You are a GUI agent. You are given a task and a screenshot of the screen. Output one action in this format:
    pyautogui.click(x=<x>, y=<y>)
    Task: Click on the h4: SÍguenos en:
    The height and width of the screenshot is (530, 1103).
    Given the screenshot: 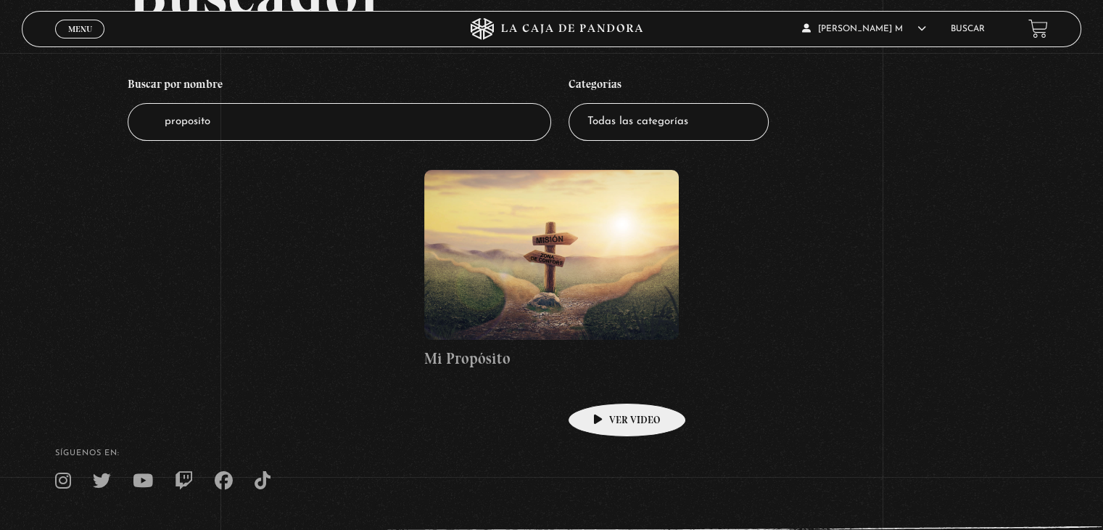 What is the action you would take?
    pyautogui.click(x=551, y=453)
    